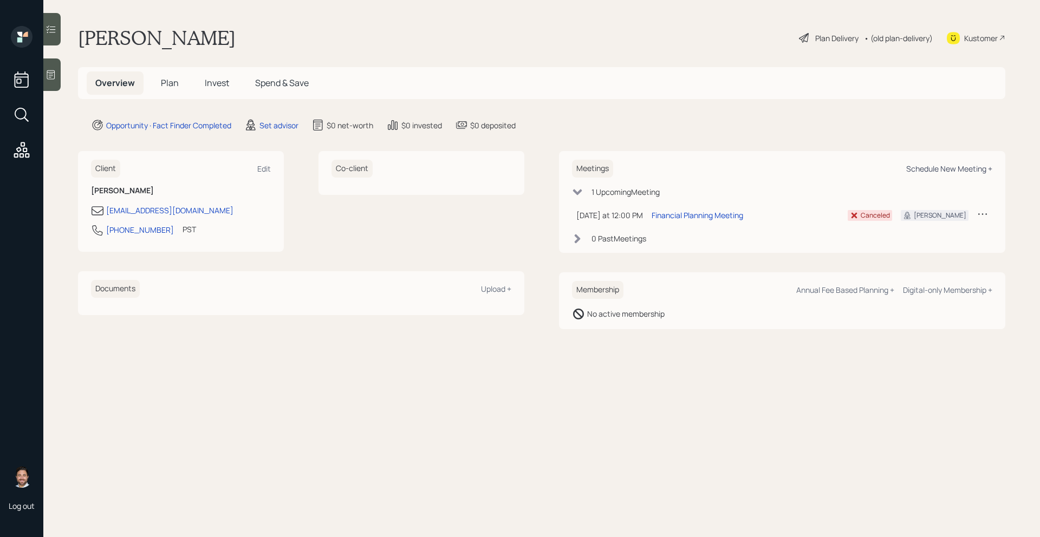 Image resolution: width=1040 pixels, height=537 pixels. What do you see at coordinates (898, 38) in the screenshot?
I see `div: • (old plan-delivery)` at bounding box center [898, 38].